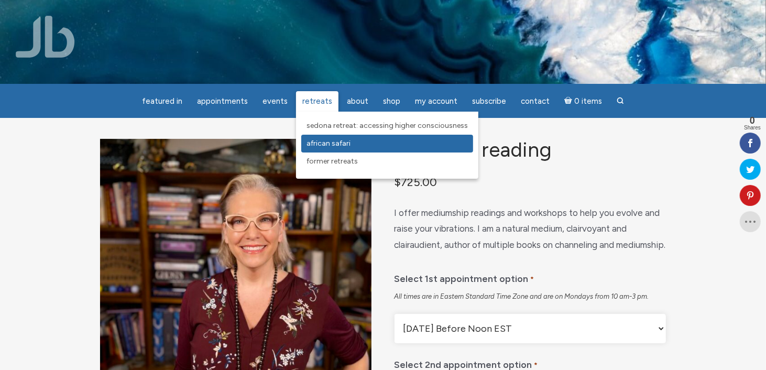 This screenshot has width=766, height=370. Describe the element at coordinates (45, 37) in the screenshot. I see `a: Jamie Butler. The Everyday Medium` at that location.